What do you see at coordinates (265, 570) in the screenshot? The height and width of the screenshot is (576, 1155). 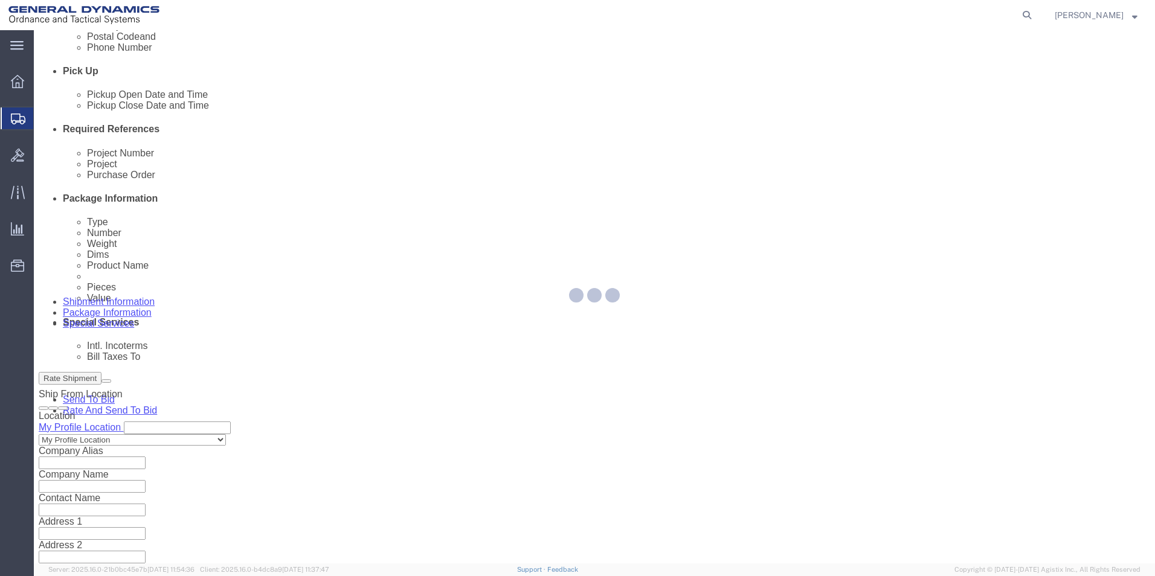 I see `span: Client: 2025.16.0-b4dc8a9` at bounding box center [265, 570].